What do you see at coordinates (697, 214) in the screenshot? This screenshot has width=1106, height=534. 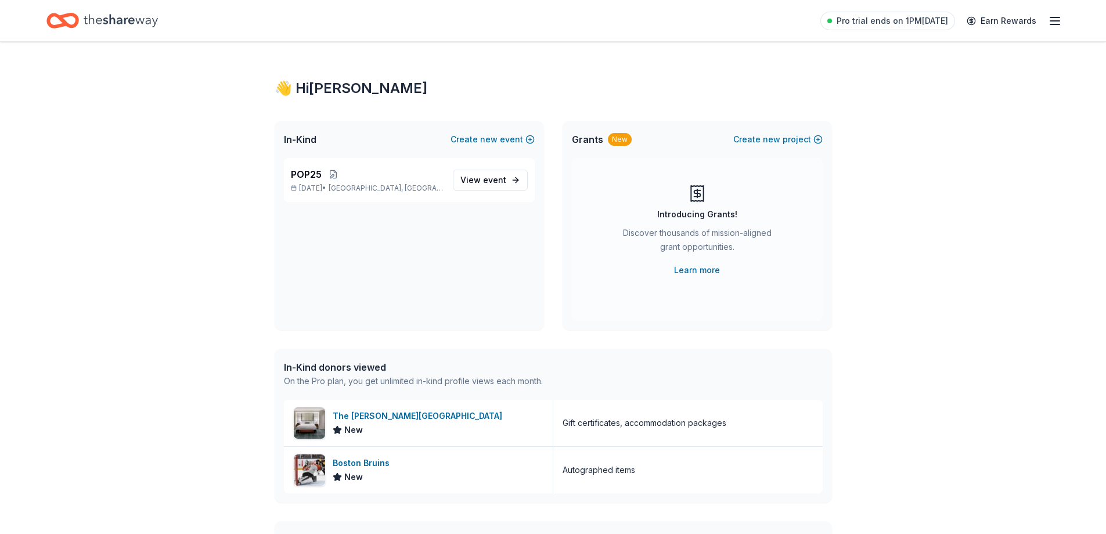 I see `div: Introducing Grants!` at bounding box center [697, 214].